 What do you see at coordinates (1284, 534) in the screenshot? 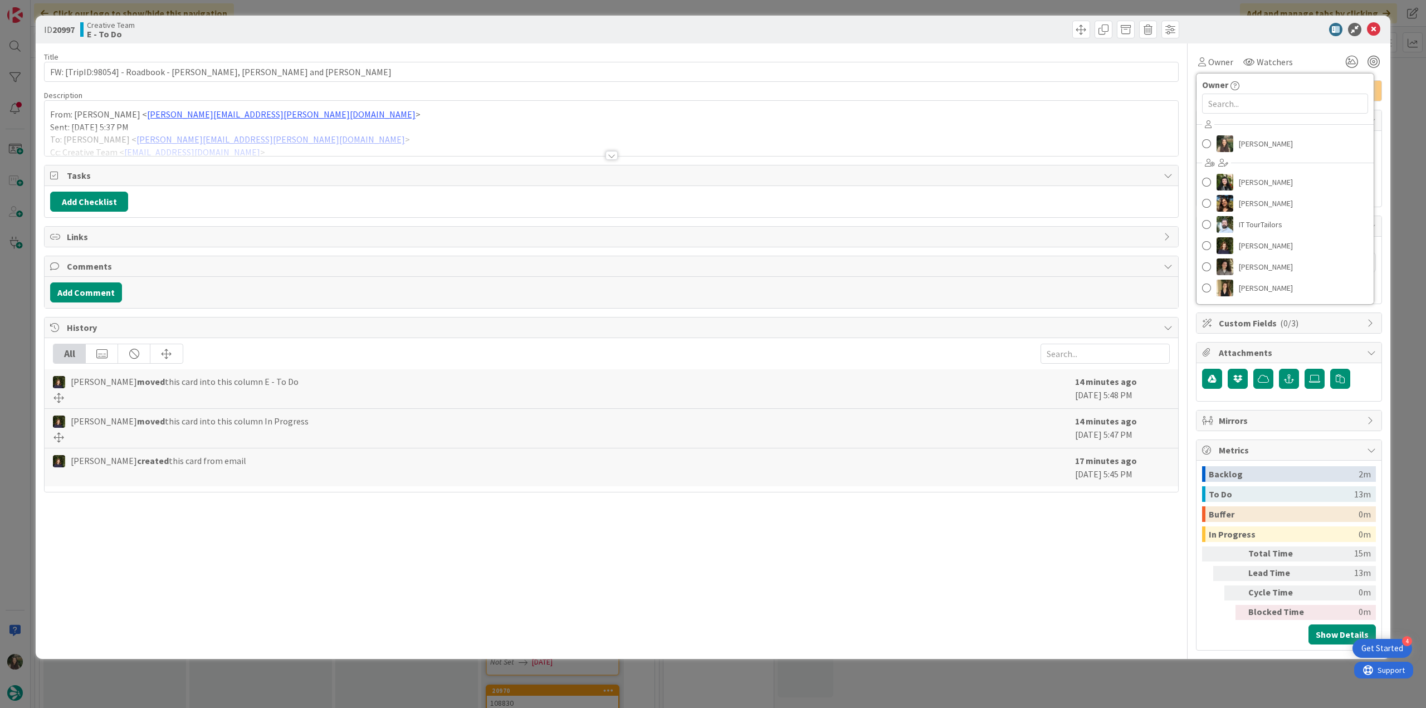
I see `div: In Progress` at bounding box center [1284, 534].